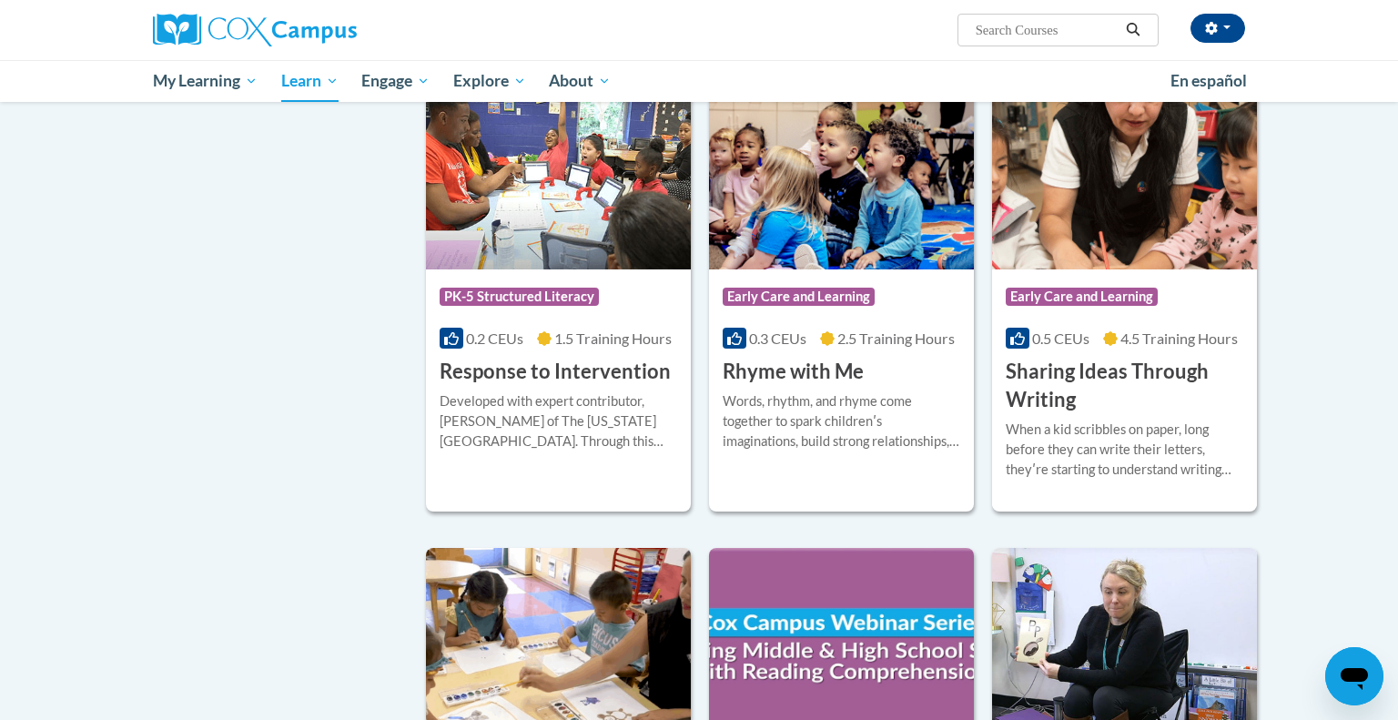 This screenshot has height=720, width=1398. What do you see at coordinates (1061, 338) in the screenshot?
I see `span: 0.5 CEUs` at bounding box center [1061, 338].